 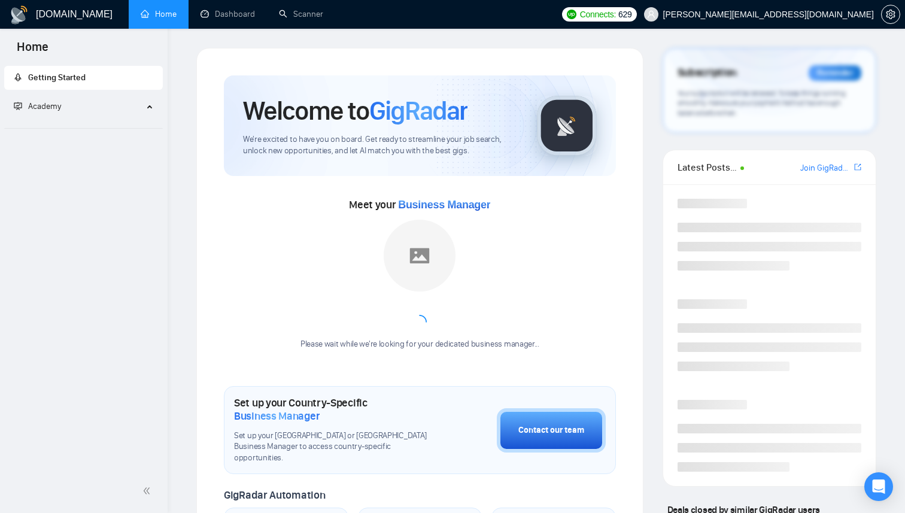 I want to click on span: fund-projection-screen, so click(x=18, y=106).